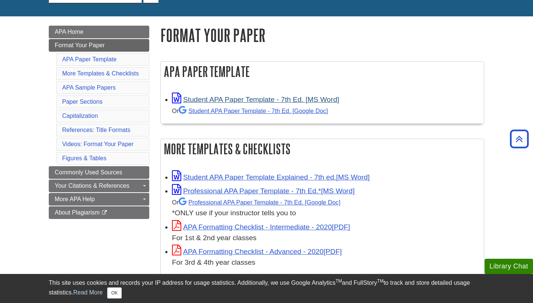  What do you see at coordinates (96, 130) in the screenshot?
I see `a: References: Title Formats` at bounding box center [96, 130].